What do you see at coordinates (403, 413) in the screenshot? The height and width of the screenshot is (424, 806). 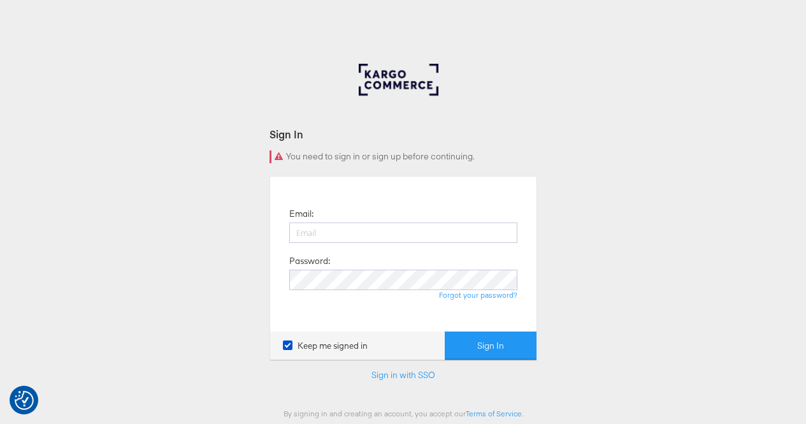 I see `div: By signing in and creating an account, you accept our .` at bounding box center [403, 413].